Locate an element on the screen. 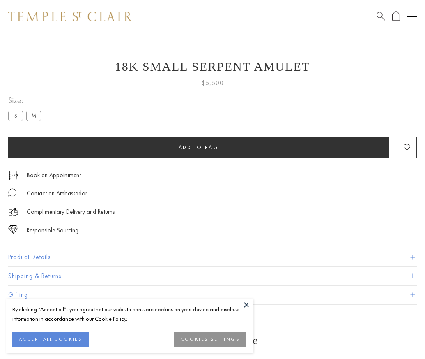 Image resolution: width=425 pixels, height=359 pixels. a: Search is located at coordinates (381, 16).